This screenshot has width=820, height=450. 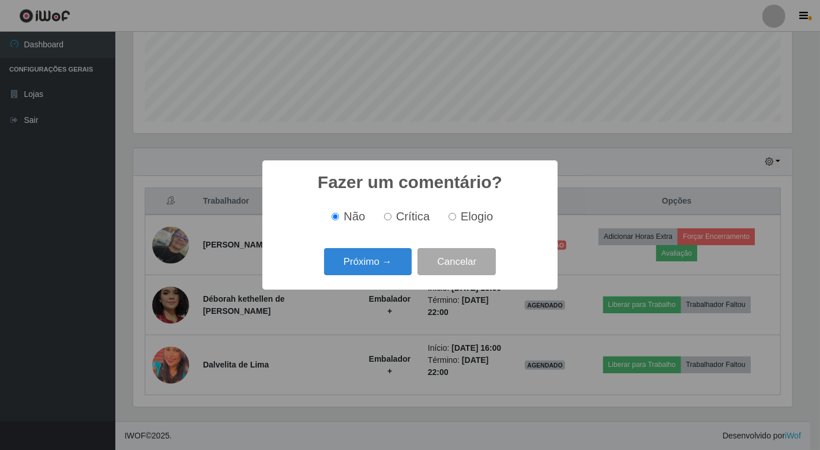 I want to click on button: Próximo →, so click(x=368, y=261).